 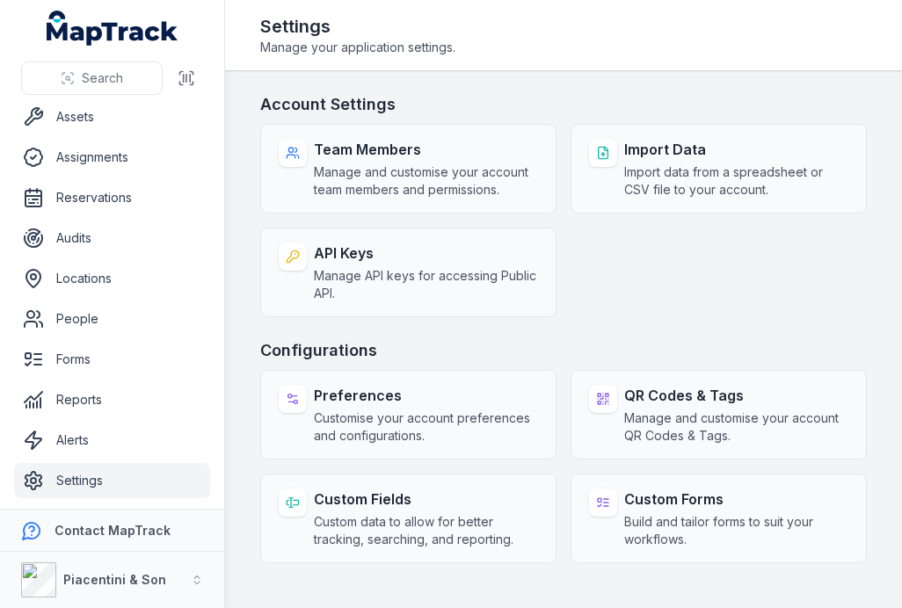 What do you see at coordinates (425, 427) in the screenshot?
I see `span: Customise your account preferences and configurations.` at bounding box center [425, 427].